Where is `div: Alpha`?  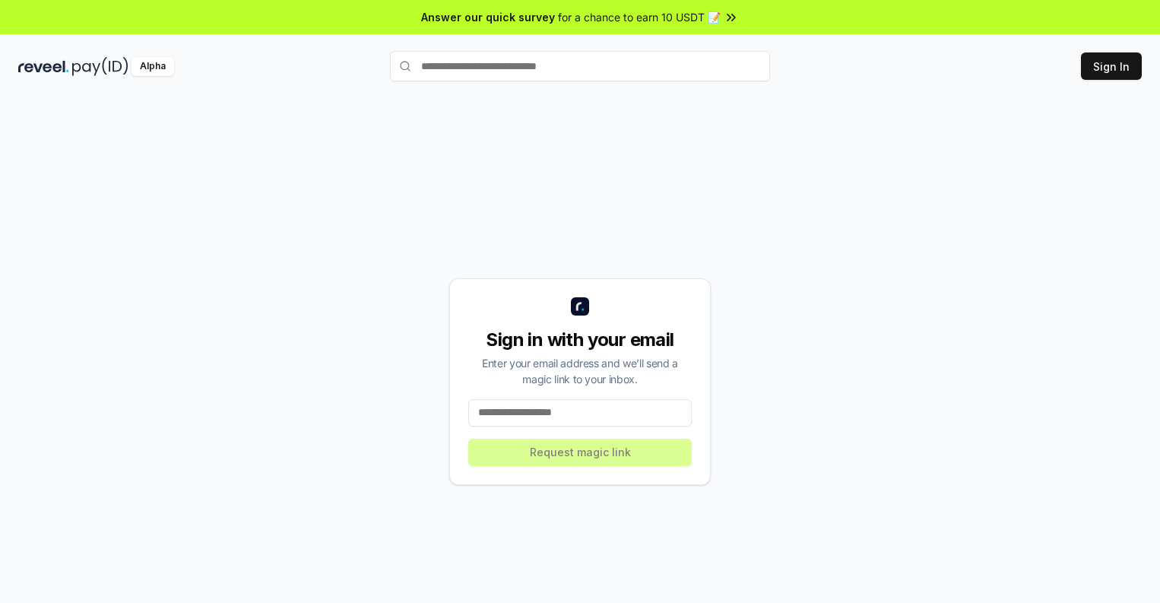 div: Alpha is located at coordinates (153, 66).